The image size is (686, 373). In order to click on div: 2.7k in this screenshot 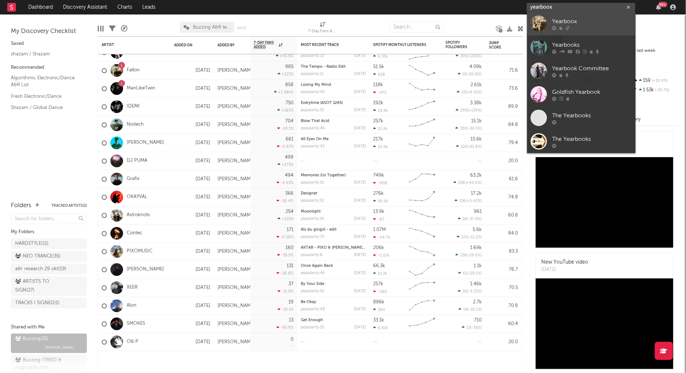, I will do `click(477, 302)`.